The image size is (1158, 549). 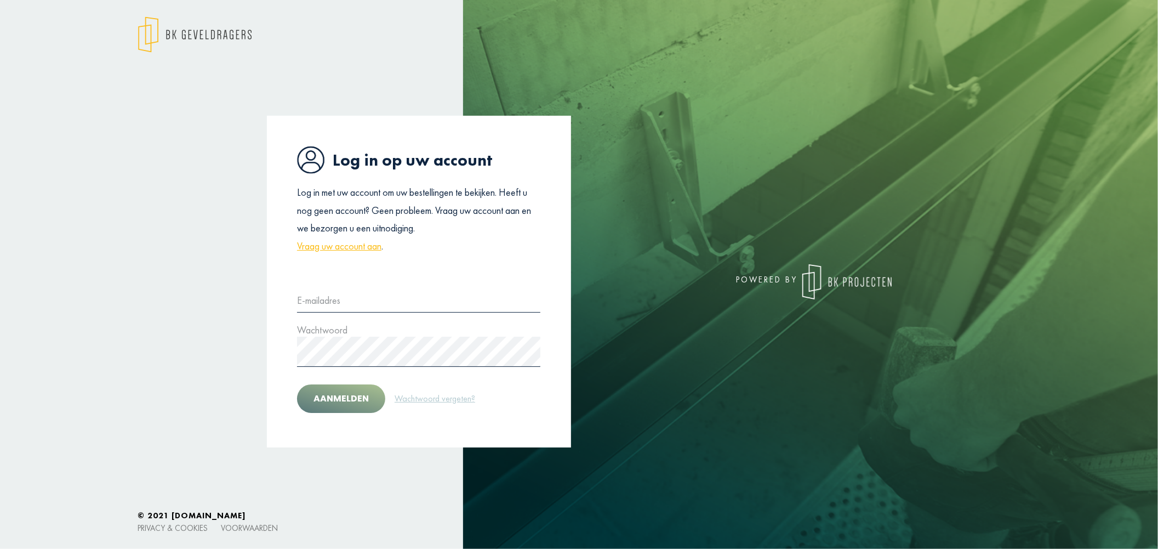 What do you see at coordinates (311, 160) in the screenshot?
I see `img: icon` at bounding box center [311, 160].